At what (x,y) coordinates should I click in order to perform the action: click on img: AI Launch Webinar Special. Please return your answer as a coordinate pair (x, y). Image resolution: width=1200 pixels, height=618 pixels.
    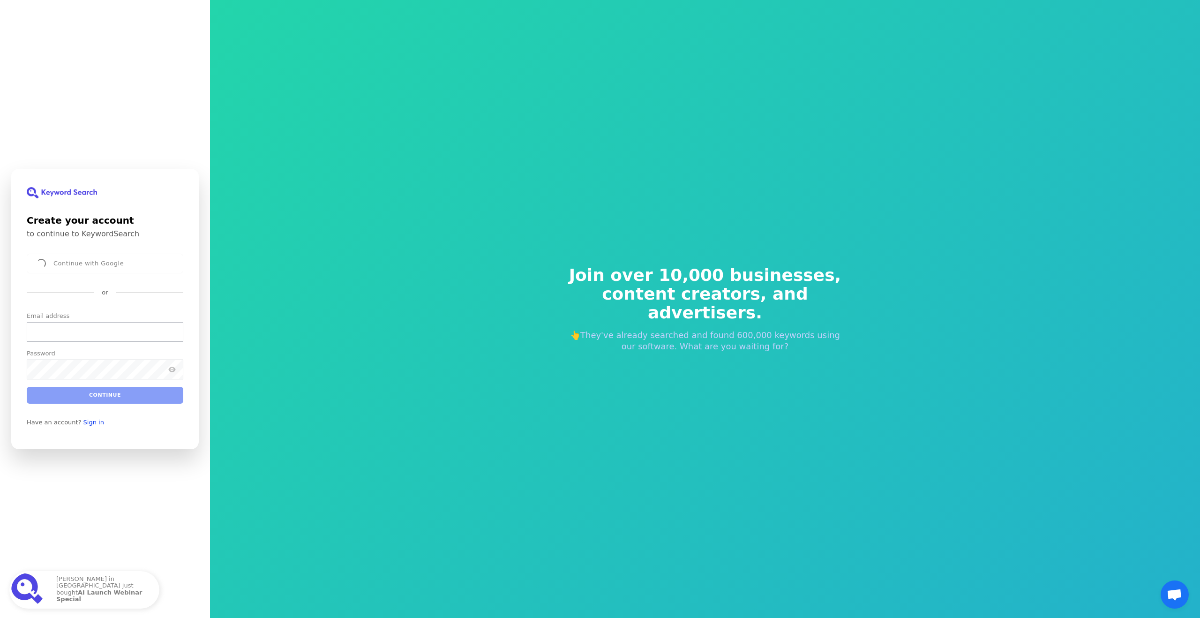
    Looking at the image, I should click on (28, 590).